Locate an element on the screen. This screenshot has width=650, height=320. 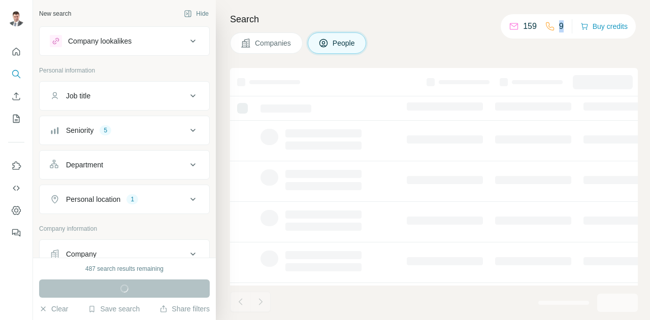
h4: Search is located at coordinates (433, 19).